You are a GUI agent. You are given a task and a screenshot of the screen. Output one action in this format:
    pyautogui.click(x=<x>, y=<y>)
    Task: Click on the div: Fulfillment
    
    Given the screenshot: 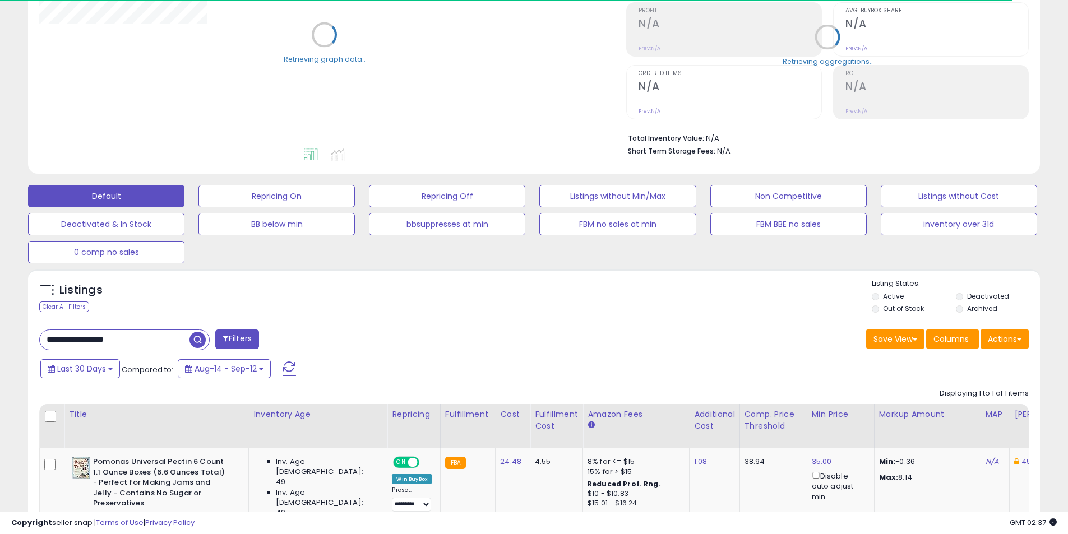 What is the action you would take?
    pyautogui.click(x=468, y=414)
    